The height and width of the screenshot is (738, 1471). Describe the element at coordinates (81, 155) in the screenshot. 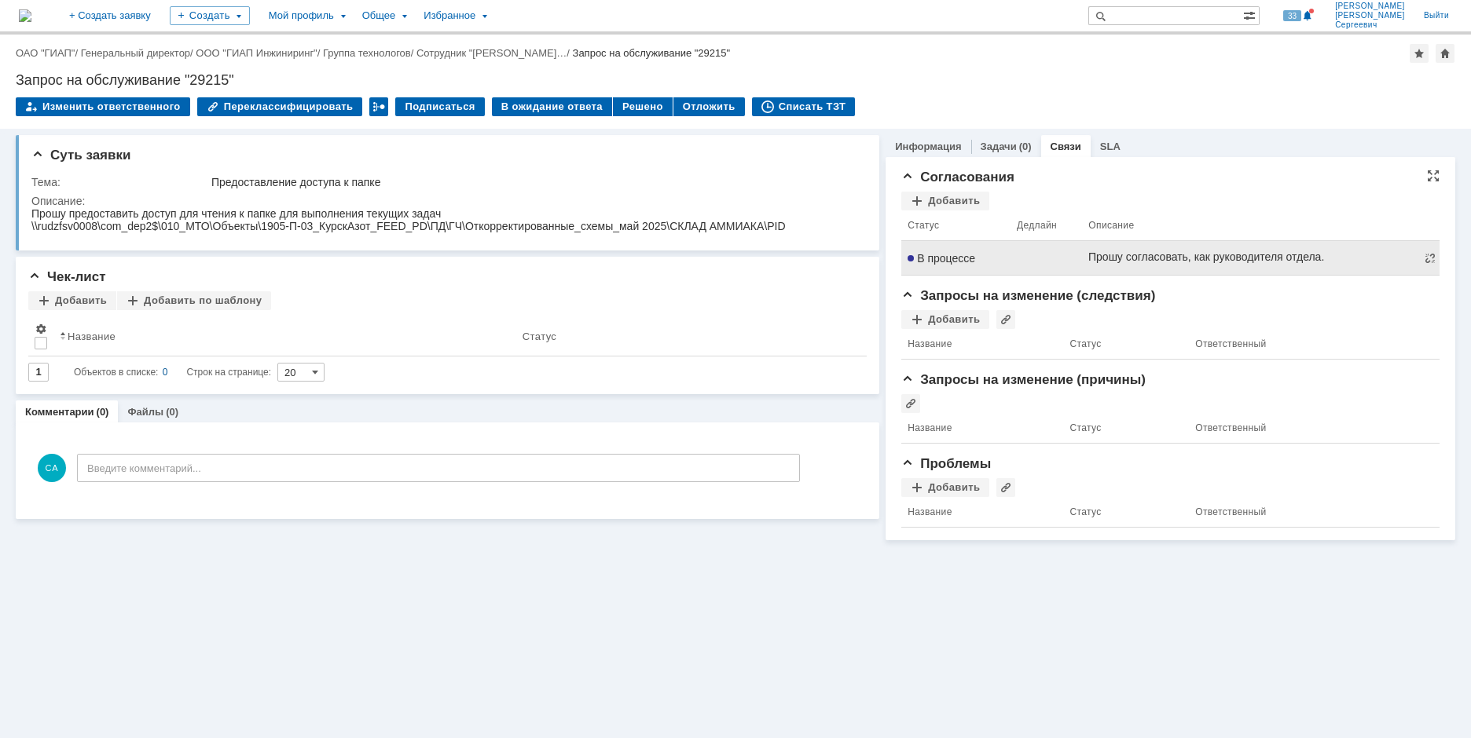

I see `span: Суть заявки` at that location.